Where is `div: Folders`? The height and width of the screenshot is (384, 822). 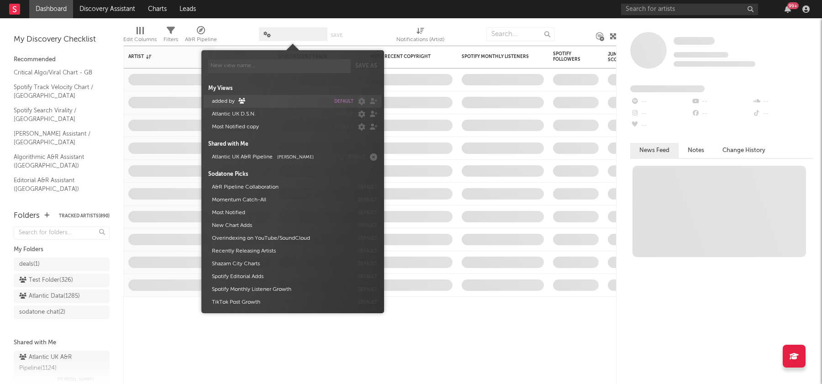
div: Folders is located at coordinates (26, 216).